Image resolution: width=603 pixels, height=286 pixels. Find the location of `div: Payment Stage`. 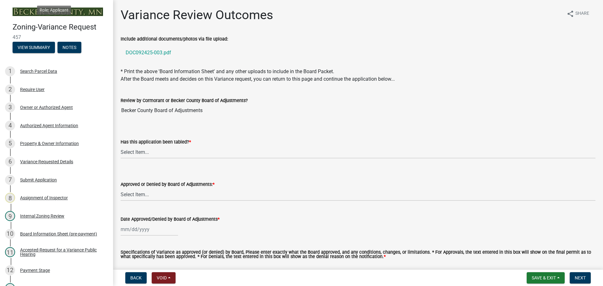

div: Payment Stage is located at coordinates (35, 270).